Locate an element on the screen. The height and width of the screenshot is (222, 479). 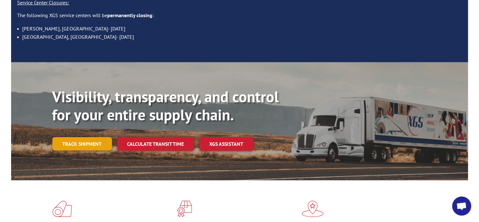
a: Open chat is located at coordinates (462, 206).